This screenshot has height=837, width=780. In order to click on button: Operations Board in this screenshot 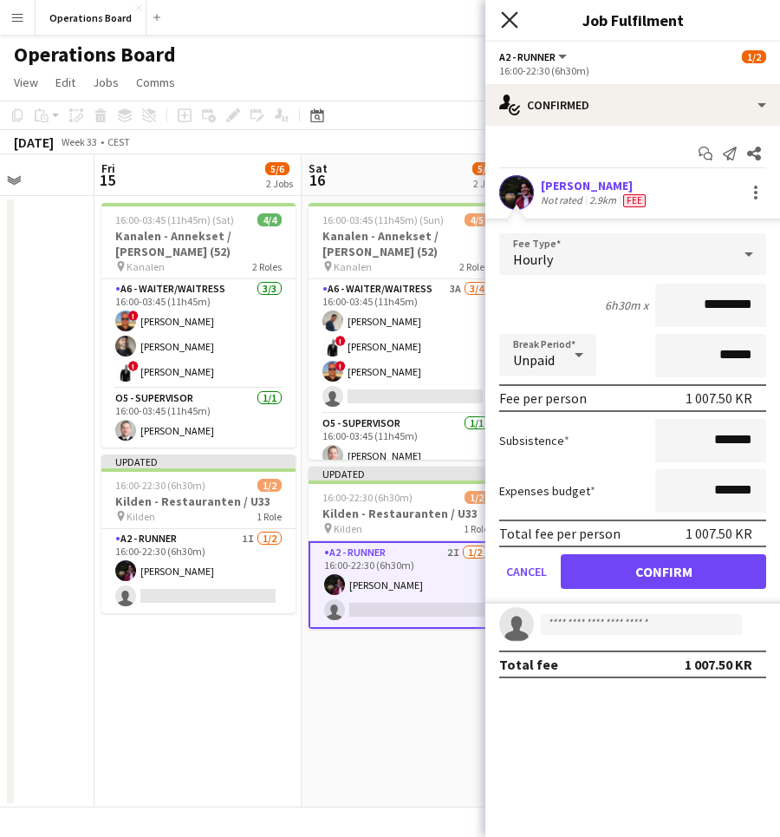, I will do `click(91, 17)`.